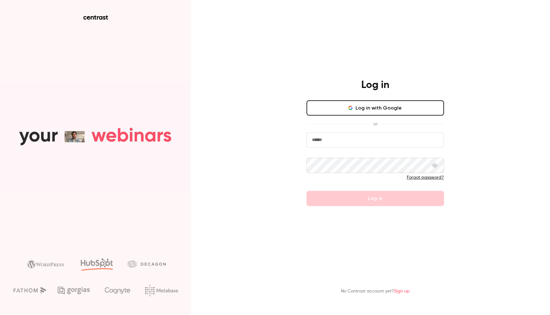  Describe the element at coordinates (375, 292) in the screenshot. I see `p: No Contrast account yet?` at that location.